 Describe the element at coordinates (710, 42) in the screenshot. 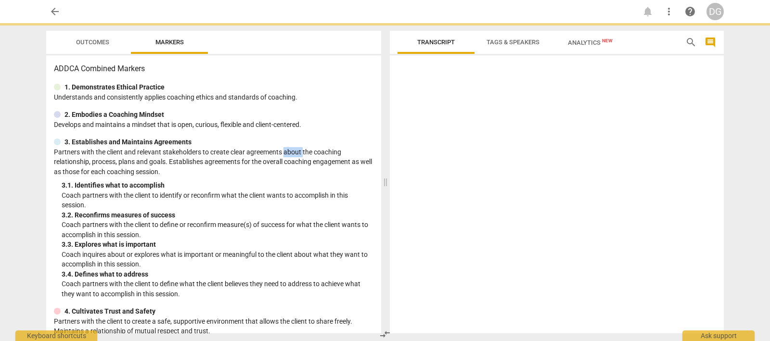

I see `span: comment` at that location.